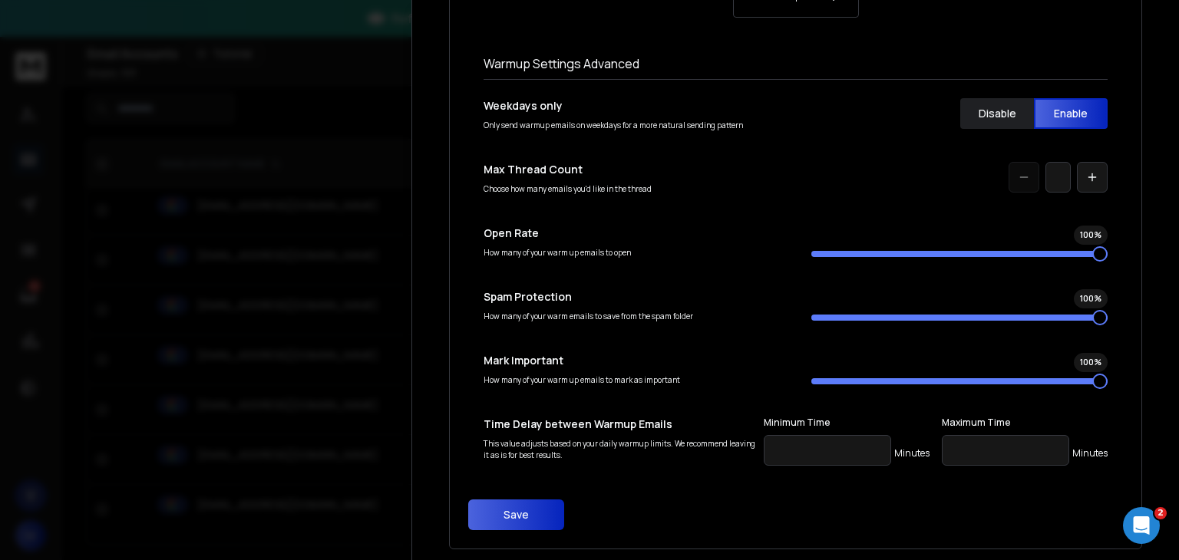 The image size is (1179, 560). Describe the element at coordinates (132, 336) in the screenshot. I see `div: I’ve initiated the connection for your mailbox. Please give it a few hours, and the fourth mailbo...` at that location.